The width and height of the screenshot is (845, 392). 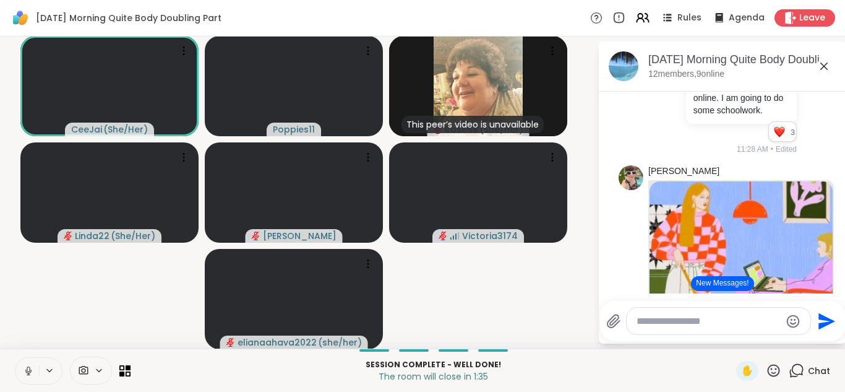 What do you see at coordinates (624, 66) in the screenshot?
I see `img: Saturday Morning Quite Body Doubling Part , Sep 13` at bounding box center [624, 66].